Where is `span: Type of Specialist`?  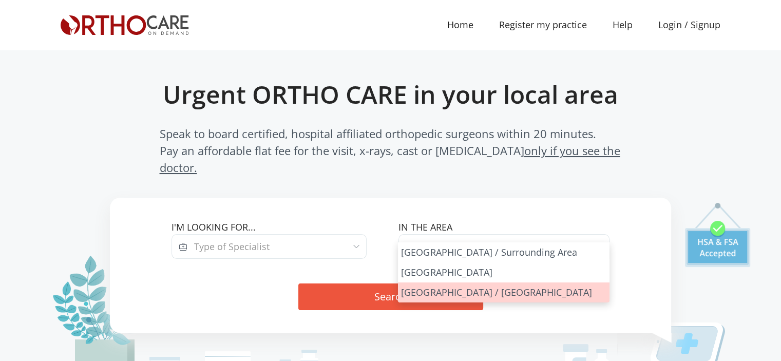 span: Type of Specialist is located at coordinates (232, 246).